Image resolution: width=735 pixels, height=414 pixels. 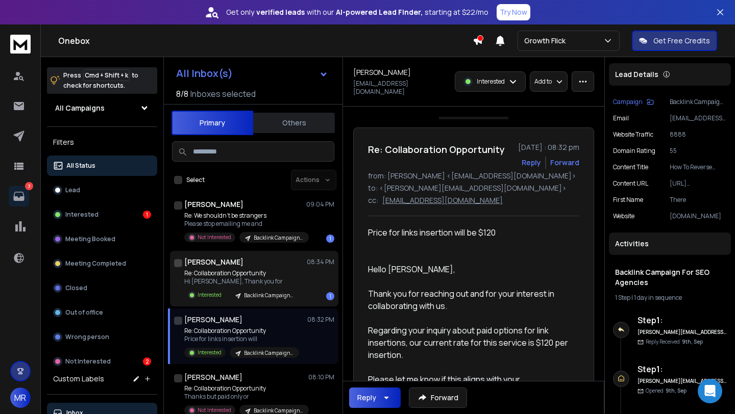 I want to click on p: Lead Details, so click(x=636, y=74).